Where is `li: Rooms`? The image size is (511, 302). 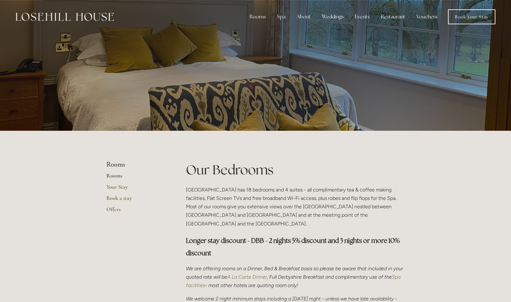
li: Rooms is located at coordinates (136, 165).